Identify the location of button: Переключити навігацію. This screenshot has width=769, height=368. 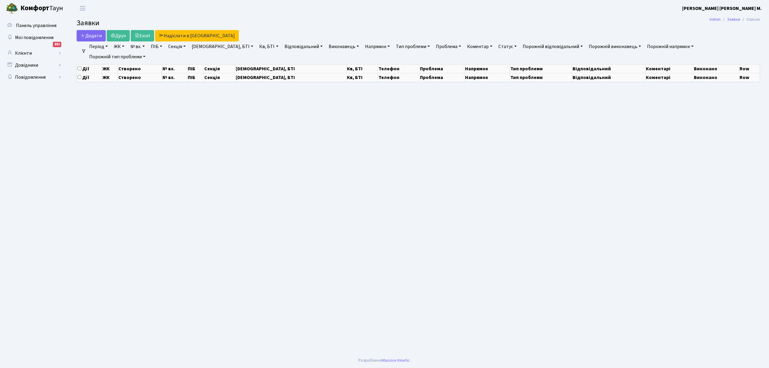
(83, 8).